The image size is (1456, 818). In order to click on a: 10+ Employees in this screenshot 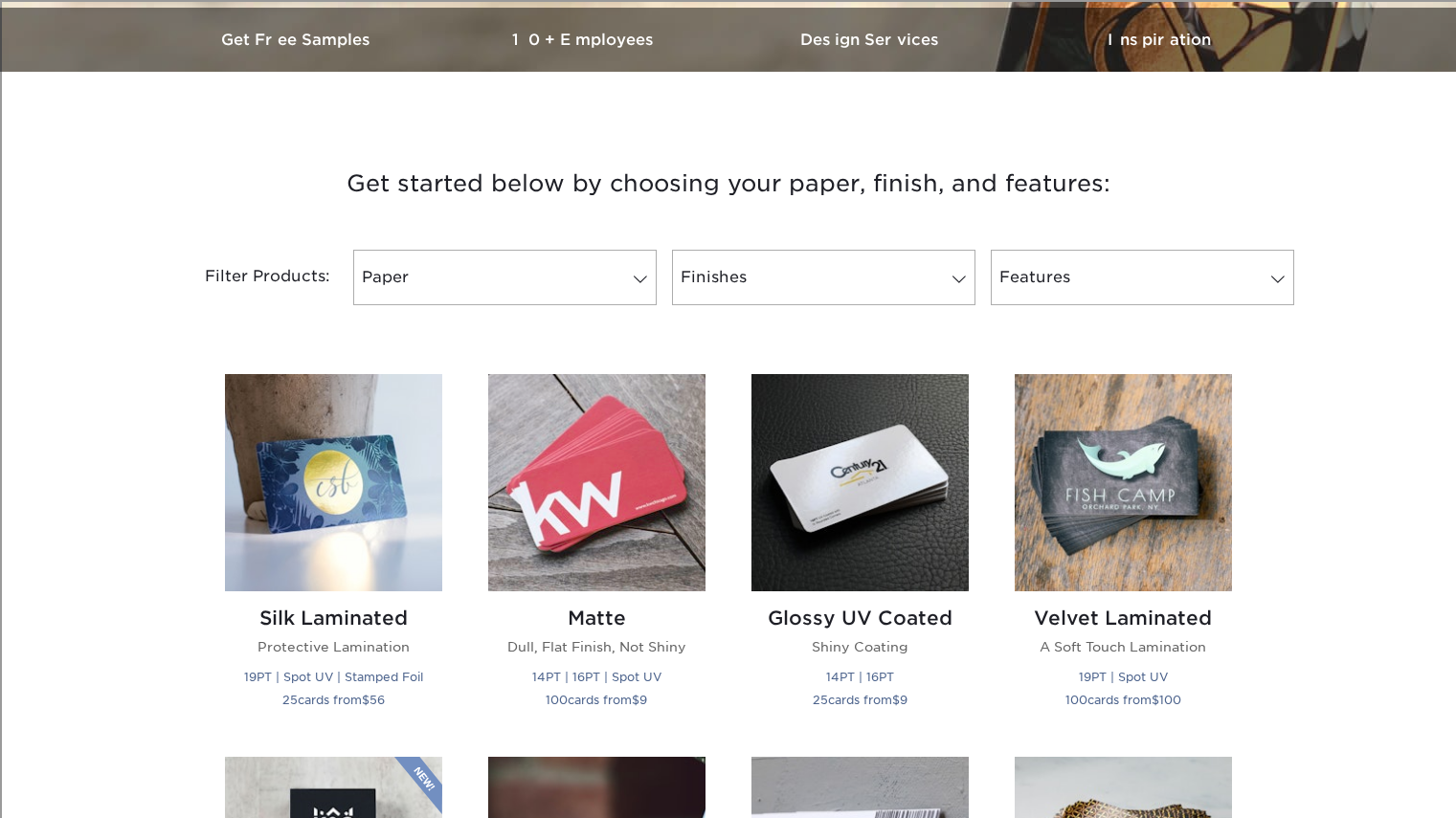, I will do `click(585, 40)`.